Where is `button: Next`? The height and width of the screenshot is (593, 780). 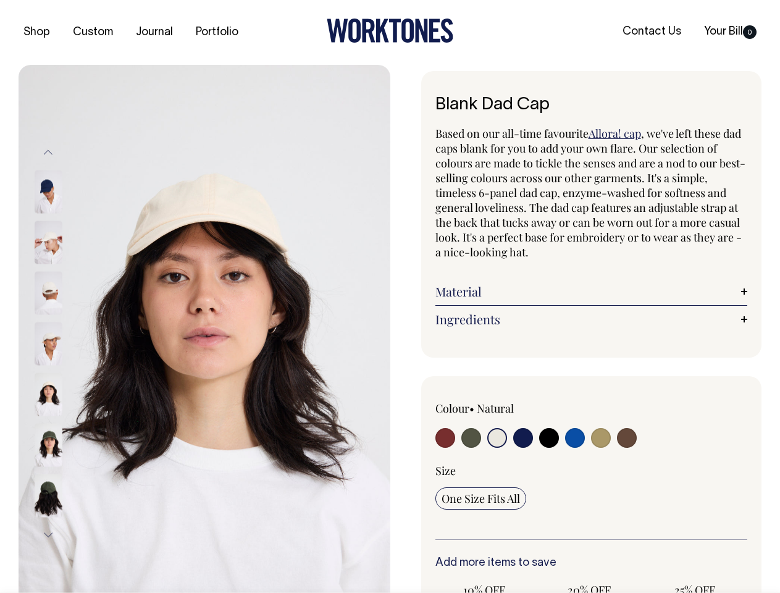 button: Next is located at coordinates (48, 534).